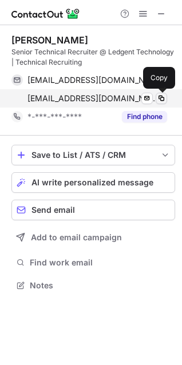  Describe the element at coordinates (100, 285) in the screenshot. I see `span: Notes` at that location.